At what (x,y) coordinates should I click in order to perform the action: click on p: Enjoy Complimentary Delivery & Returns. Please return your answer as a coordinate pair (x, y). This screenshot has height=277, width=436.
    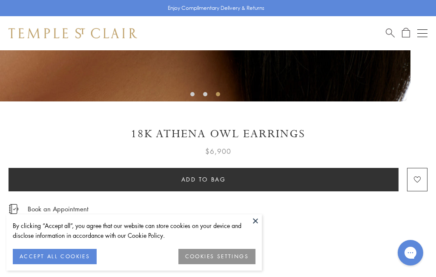
    Looking at the image, I should click on (216, 8).